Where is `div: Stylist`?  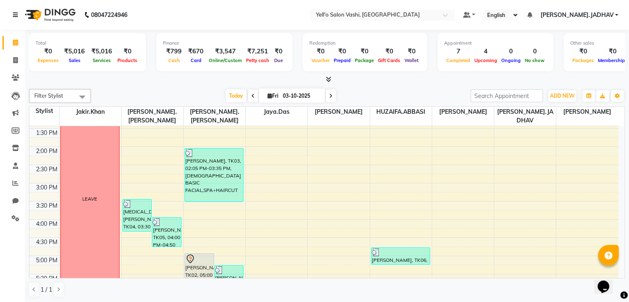
div: Stylist is located at coordinates (44, 111).